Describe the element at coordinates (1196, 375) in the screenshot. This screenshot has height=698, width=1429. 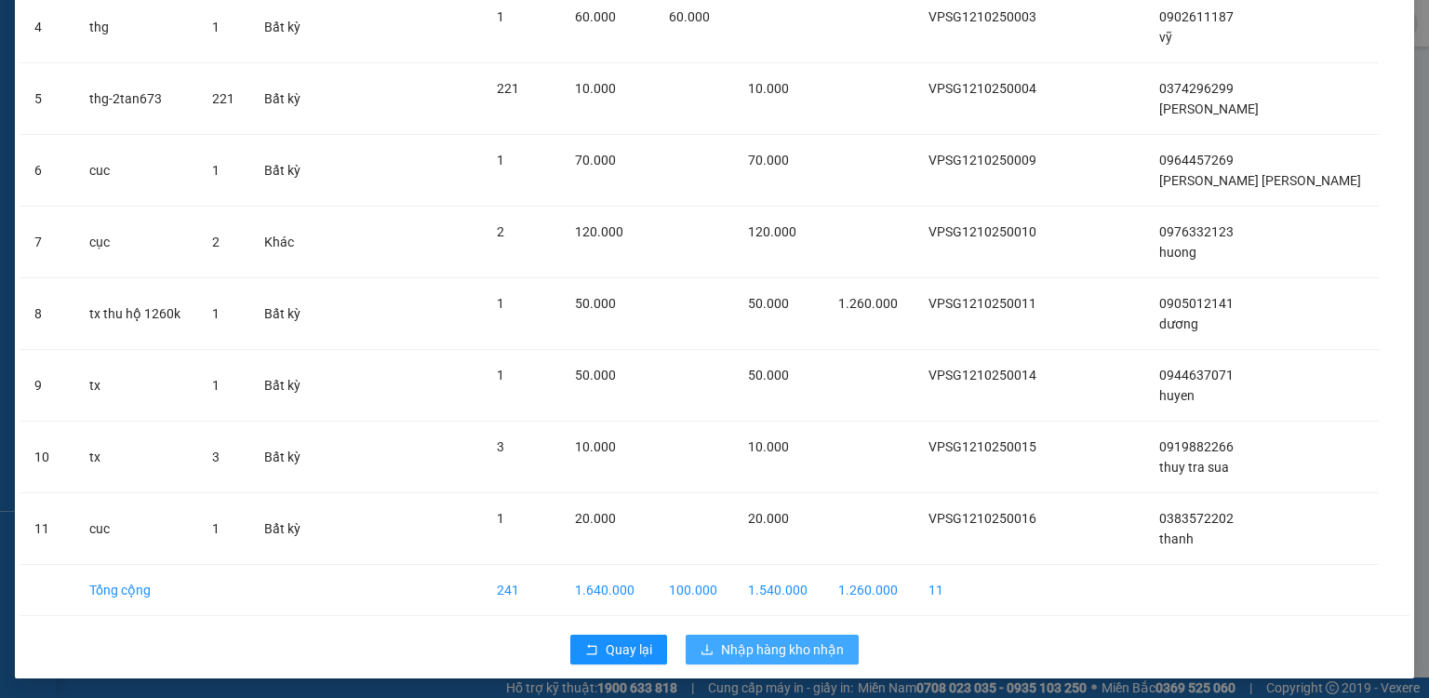
I see `span: 0944637071` at that location.